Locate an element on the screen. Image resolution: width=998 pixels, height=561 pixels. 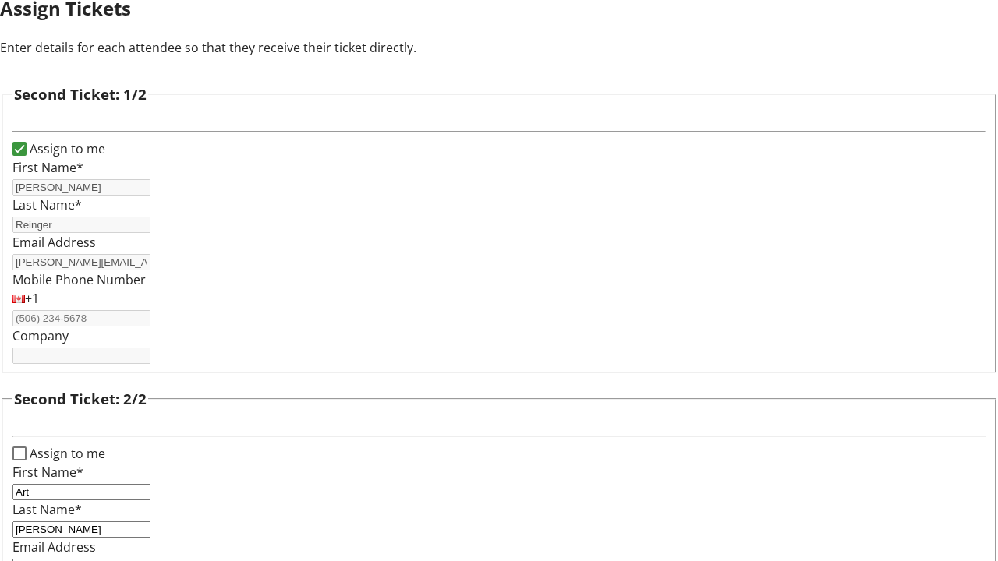
label: Mobile Phone Number is located at coordinates (79, 280).